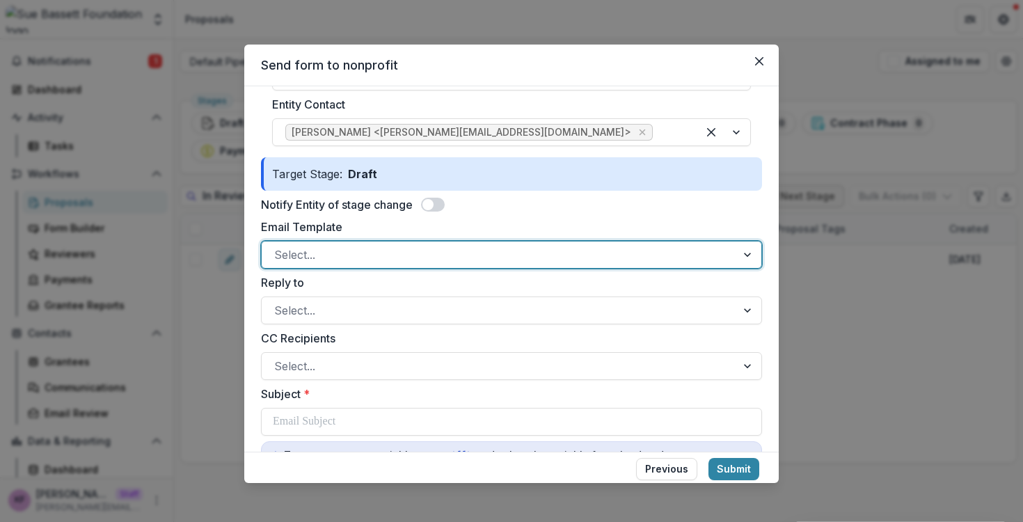  I want to click on label: Subject, so click(508, 394).